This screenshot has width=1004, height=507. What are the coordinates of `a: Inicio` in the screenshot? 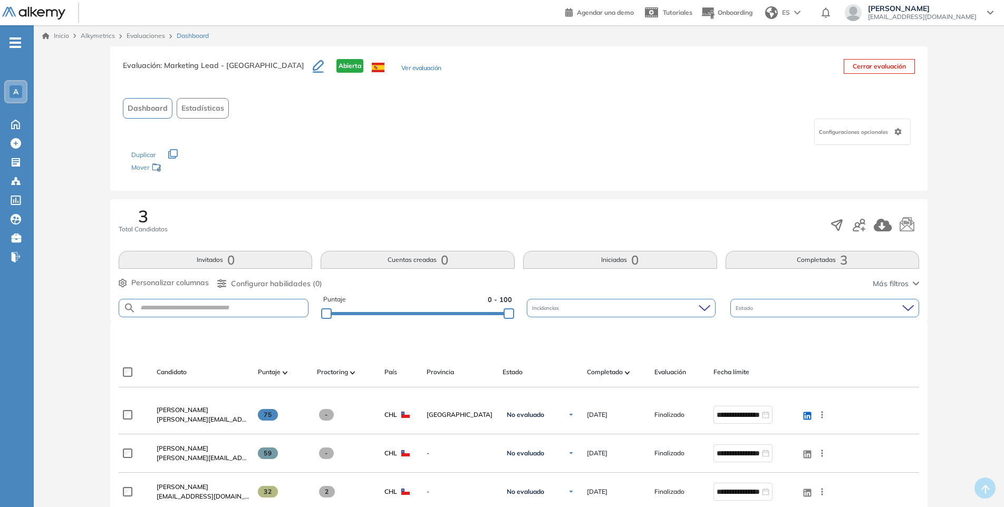 It's located at (55, 36).